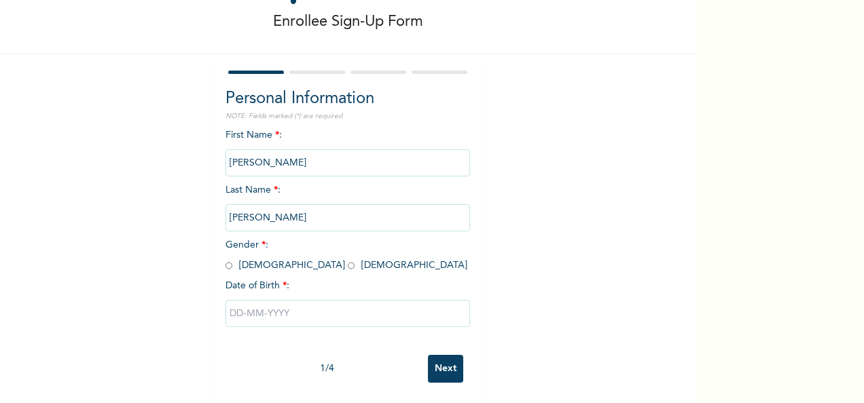 This screenshot has width=864, height=403. What do you see at coordinates (348, 204) in the screenshot?
I see `span: Last Name :` at bounding box center [348, 204].